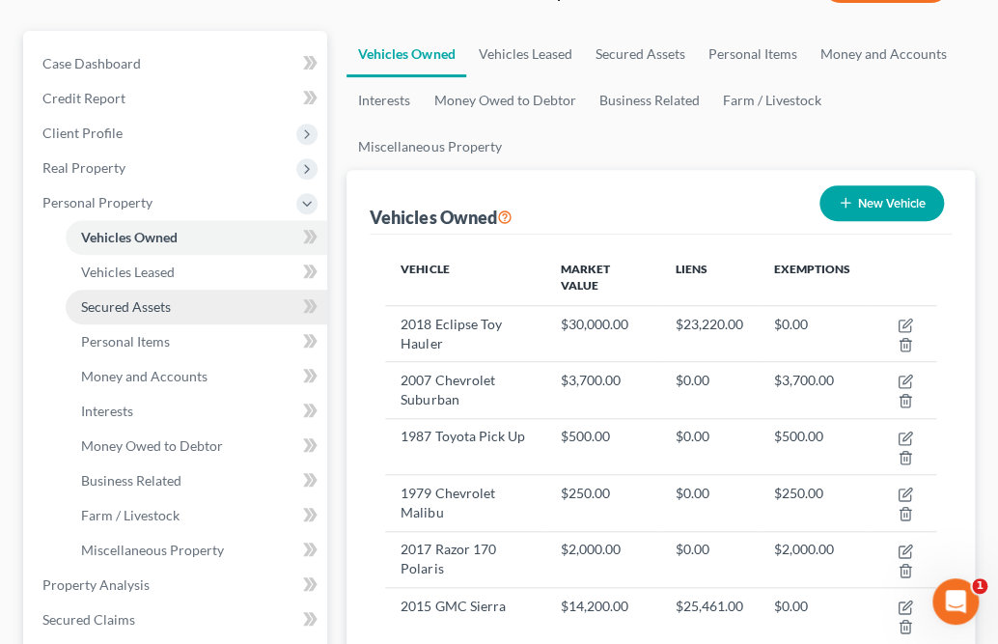 This screenshot has height=644, width=998. Describe the element at coordinates (129, 236) in the screenshot. I see `span: Vehicles Owned` at that location.